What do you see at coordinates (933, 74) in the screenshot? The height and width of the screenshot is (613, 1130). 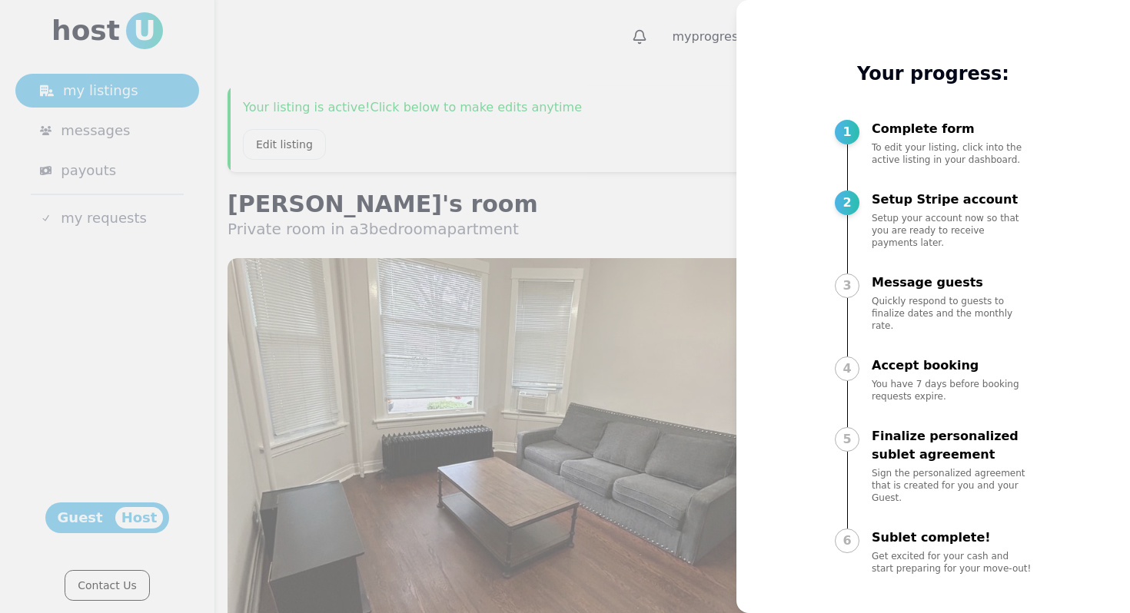 I see `p: Your progress:` at bounding box center [933, 74].